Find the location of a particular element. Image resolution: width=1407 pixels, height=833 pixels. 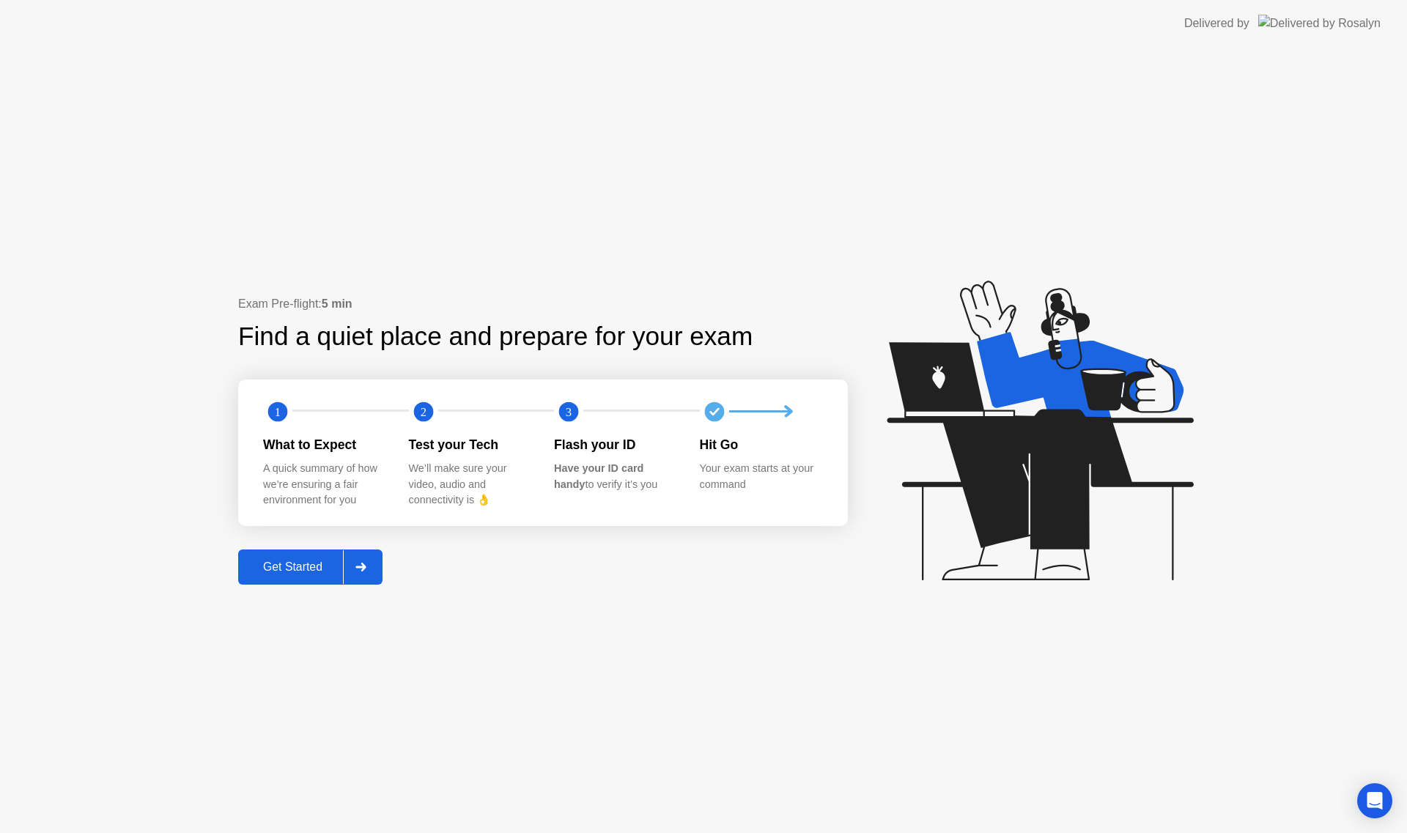

div: Your exam starts at your command is located at coordinates (760, 476).